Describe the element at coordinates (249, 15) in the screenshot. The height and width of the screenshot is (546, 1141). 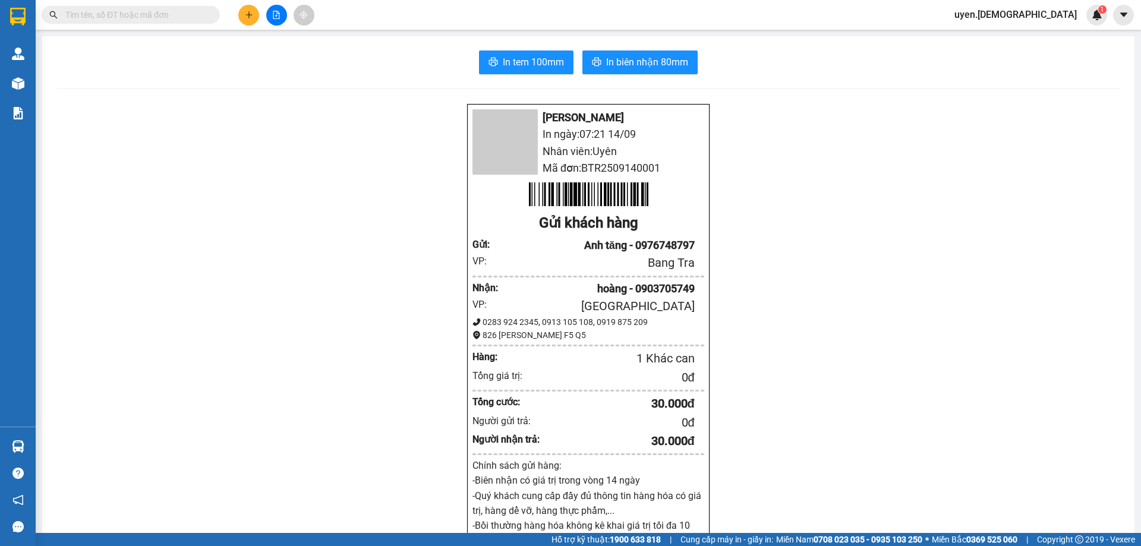
I see `span: plus` at that location.